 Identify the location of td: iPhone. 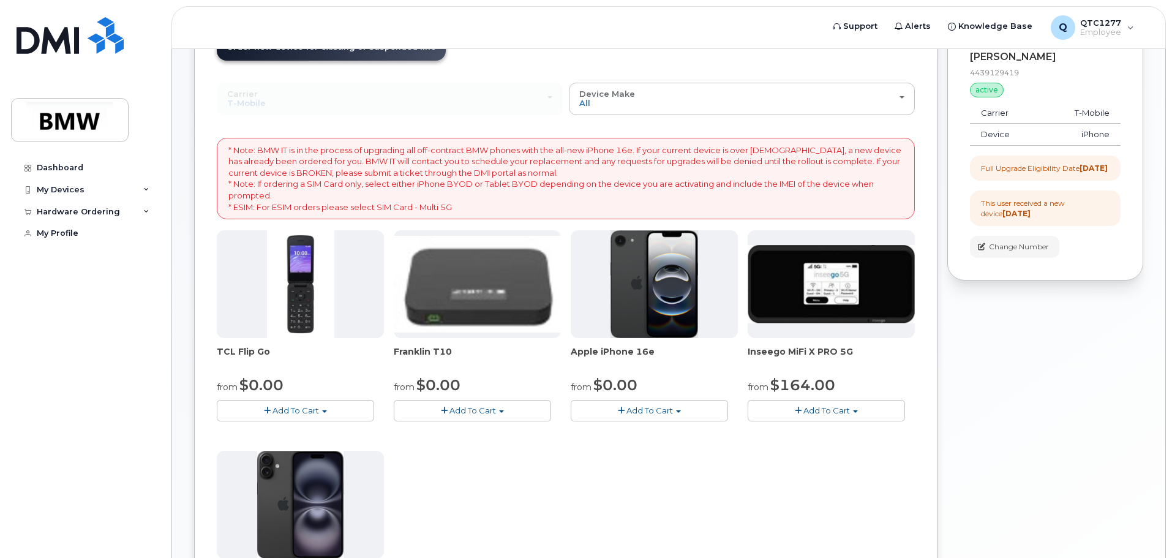
(1080, 135).